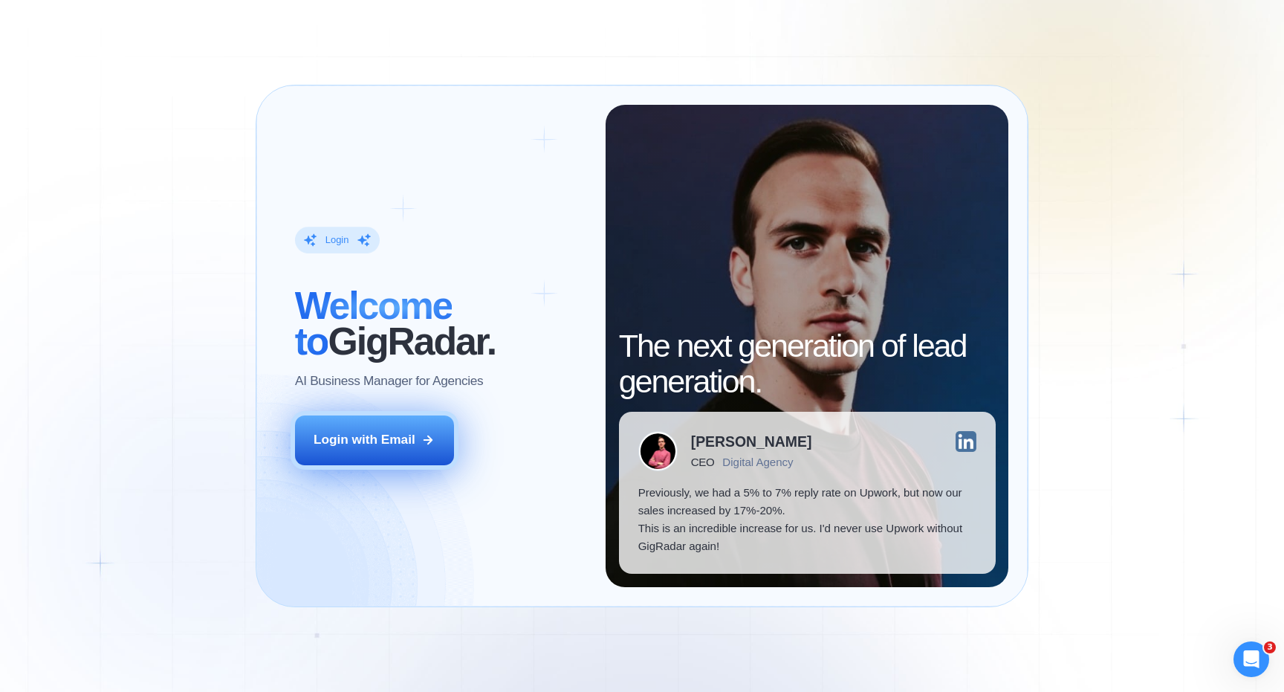 The image size is (1284, 692). I want to click on h2: ‍ GigRadar., so click(441, 323).